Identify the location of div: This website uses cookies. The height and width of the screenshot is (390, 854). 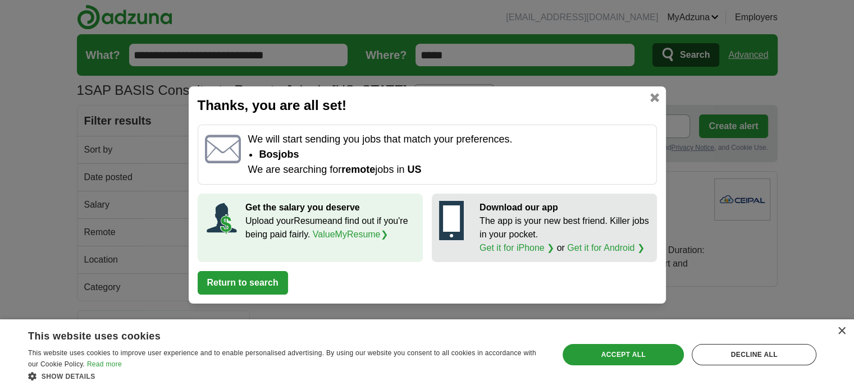
(271, 335).